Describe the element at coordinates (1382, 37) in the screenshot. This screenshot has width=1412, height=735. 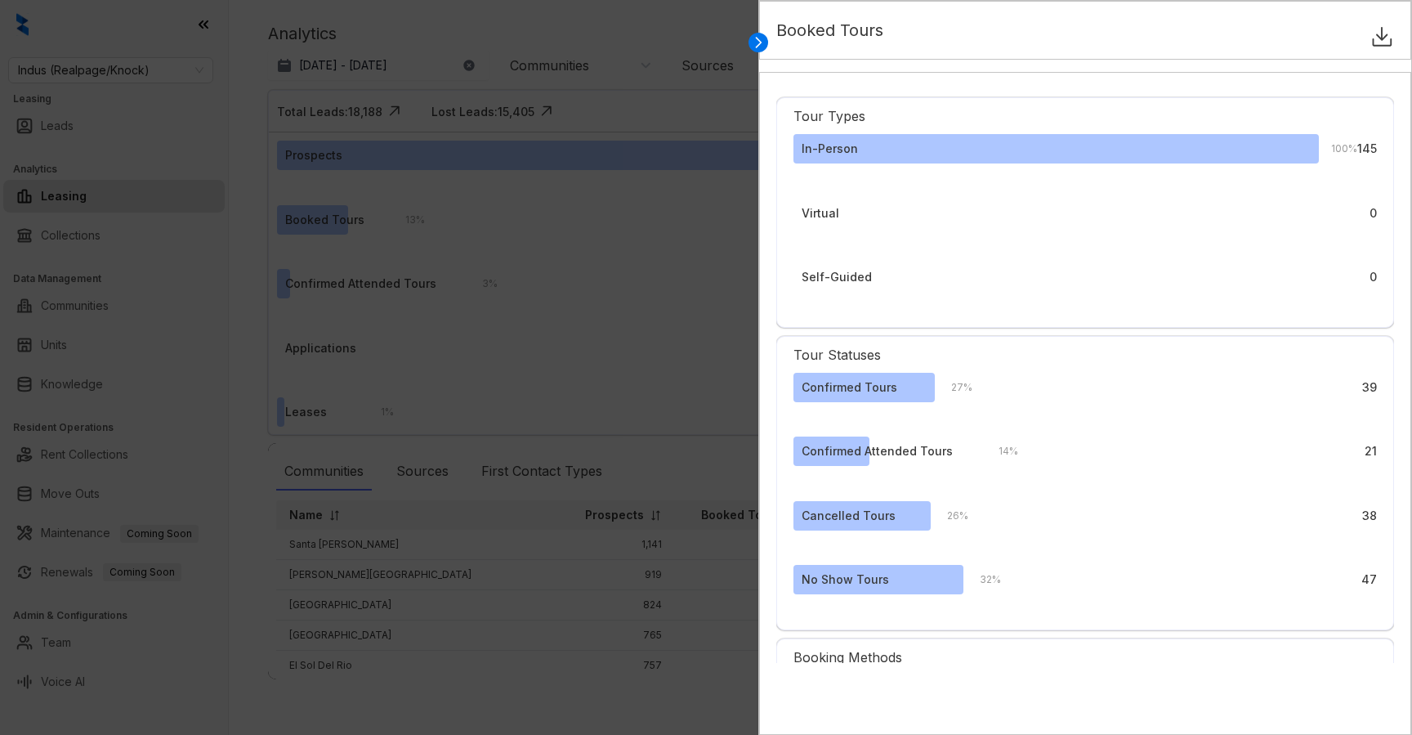
I see `img: Download` at that location.